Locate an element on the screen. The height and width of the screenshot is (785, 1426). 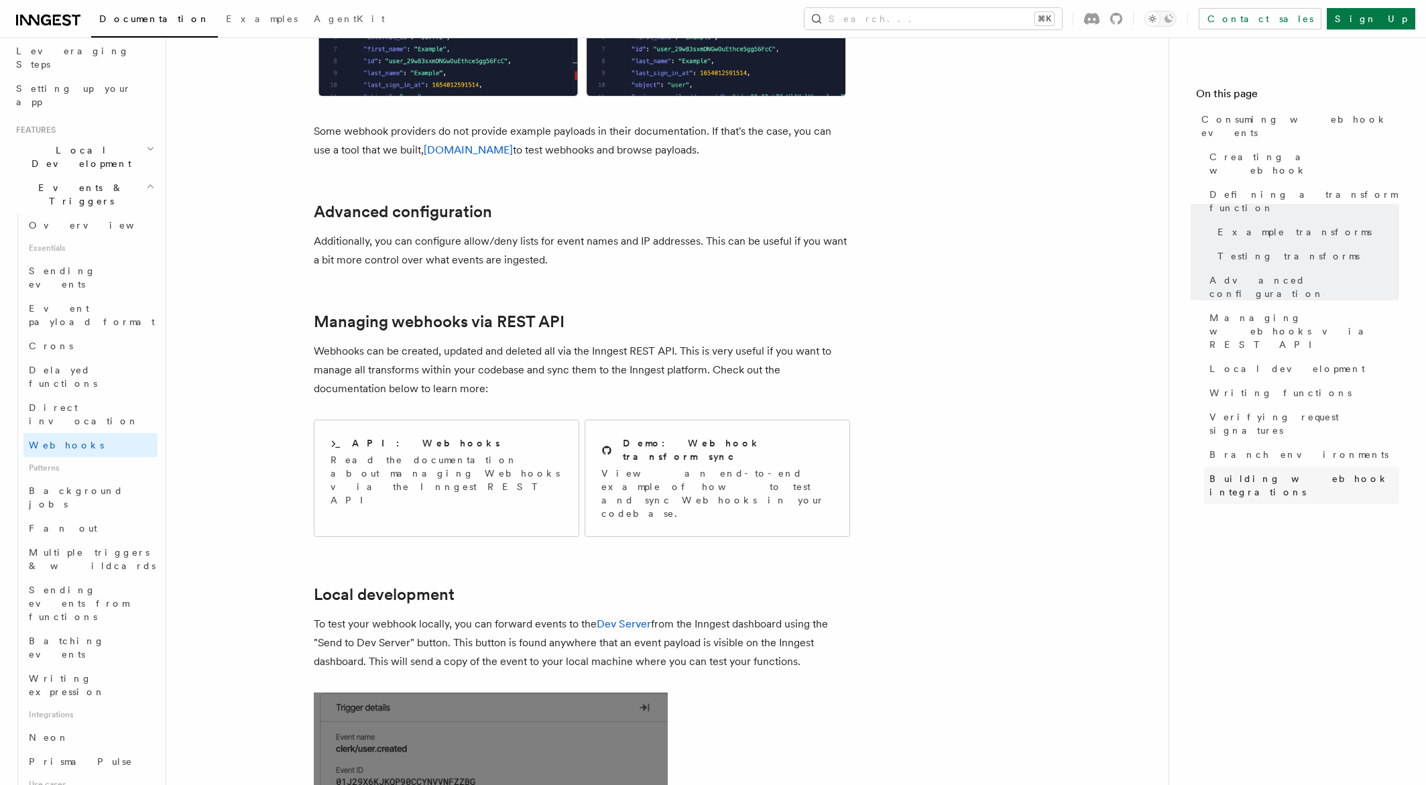
span: Local development is located at coordinates (1287, 369).